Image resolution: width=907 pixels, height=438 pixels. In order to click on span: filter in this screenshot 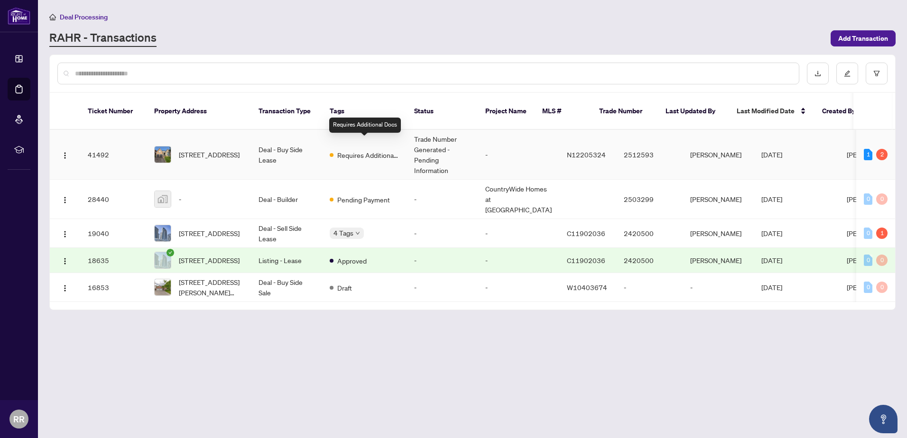, I will do `click(877, 74)`.